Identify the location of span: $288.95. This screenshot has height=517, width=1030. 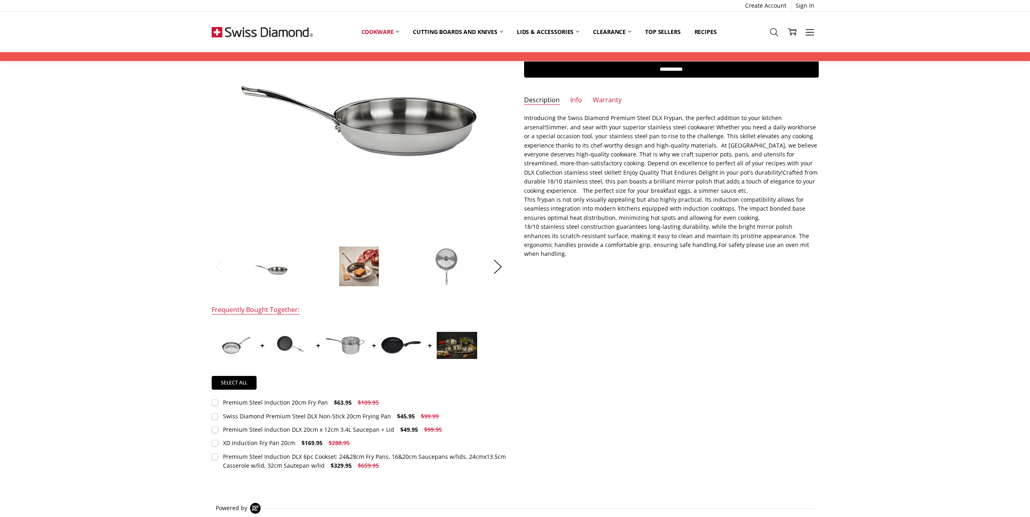
(339, 443).